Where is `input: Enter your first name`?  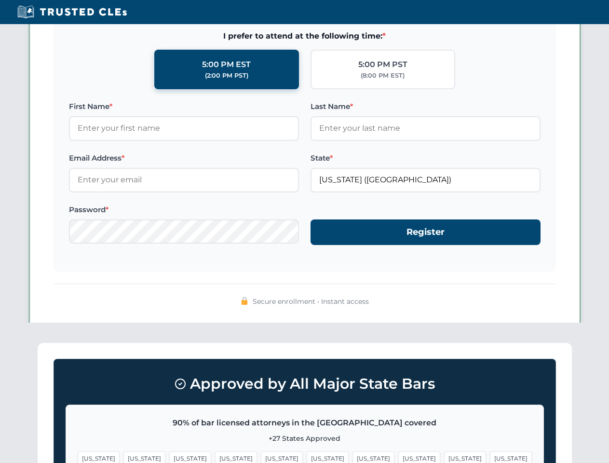
input: Enter your first name is located at coordinates (184, 128).